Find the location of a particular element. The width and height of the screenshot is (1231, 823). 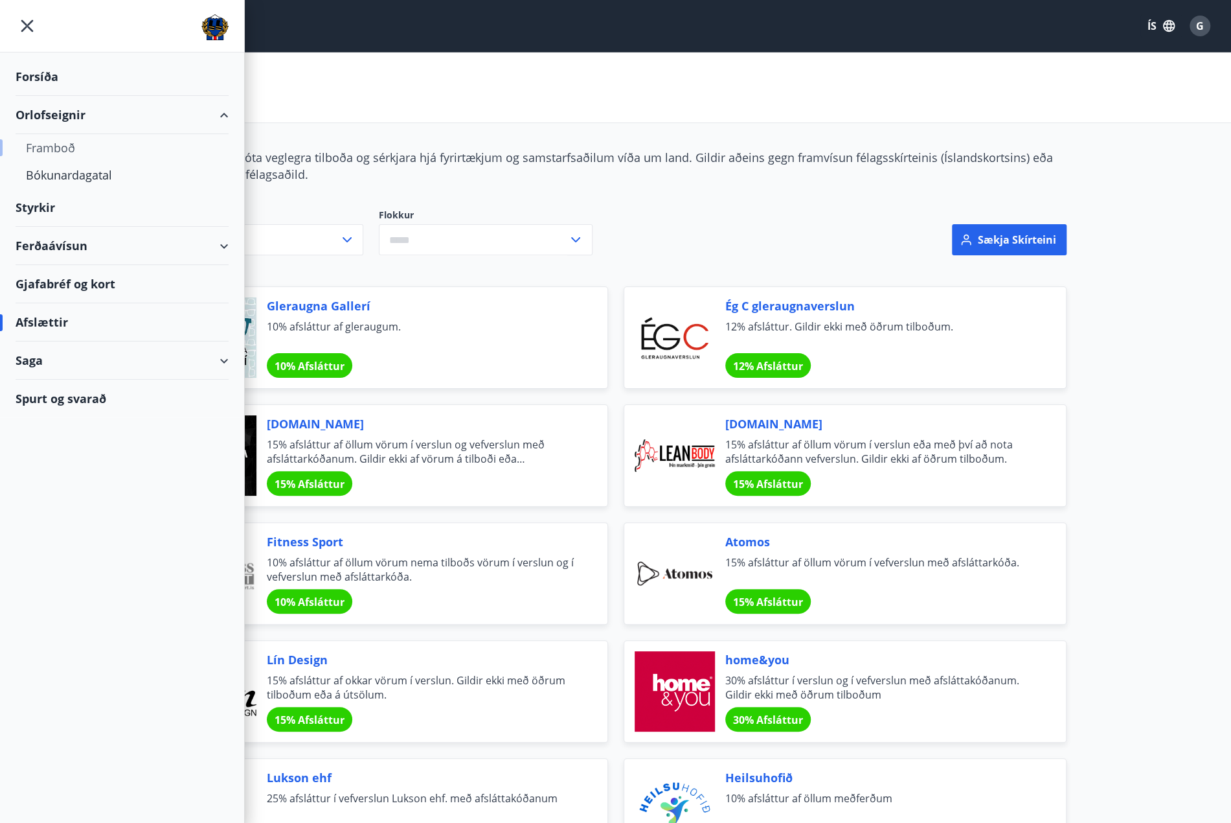

span: 12% afsláttur. Gildir ekki með öðrum tilboðum. is located at coordinates (880, 334).